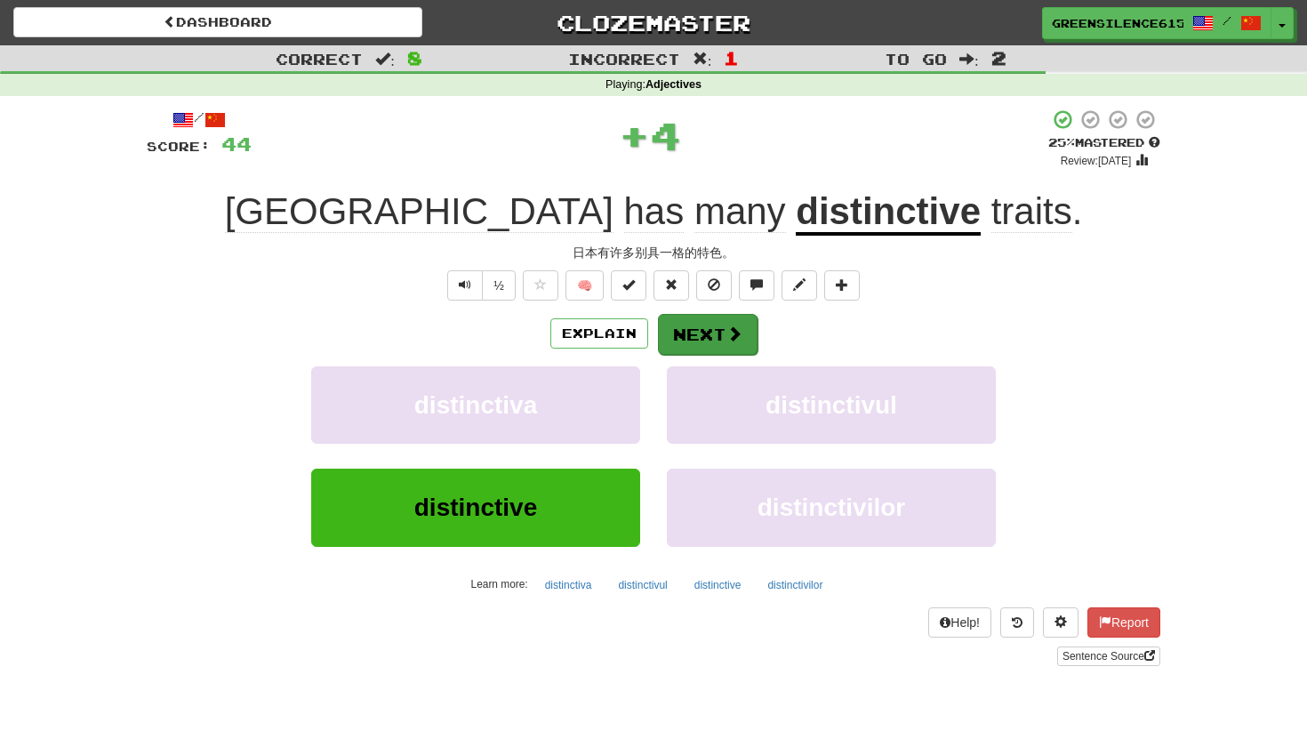 Image resolution: width=1307 pixels, height=739 pixels. What do you see at coordinates (916, 59) in the screenshot?
I see `span: To go` at bounding box center [916, 59].